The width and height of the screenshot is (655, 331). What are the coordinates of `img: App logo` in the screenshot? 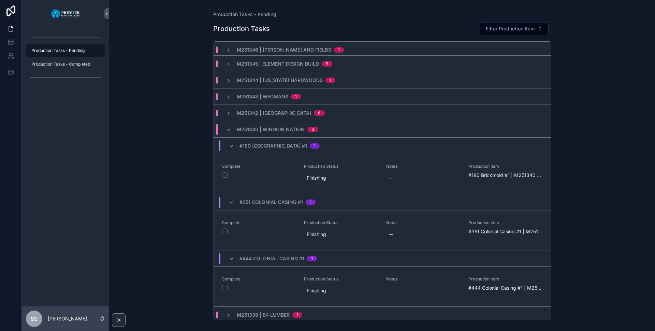 It's located at (66, 14).